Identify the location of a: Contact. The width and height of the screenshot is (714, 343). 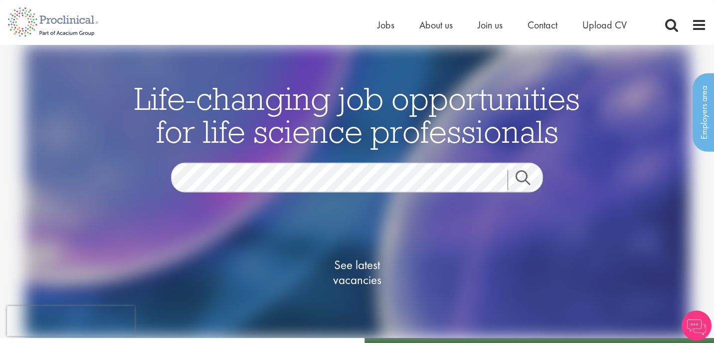
(543, 25).